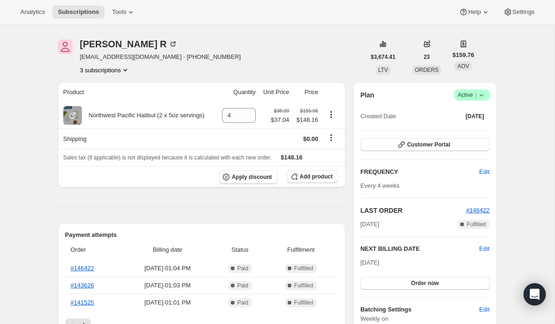  Describe the element at coordinates (32, 12) in the screenshot. I see `button: Analytics` at that location.